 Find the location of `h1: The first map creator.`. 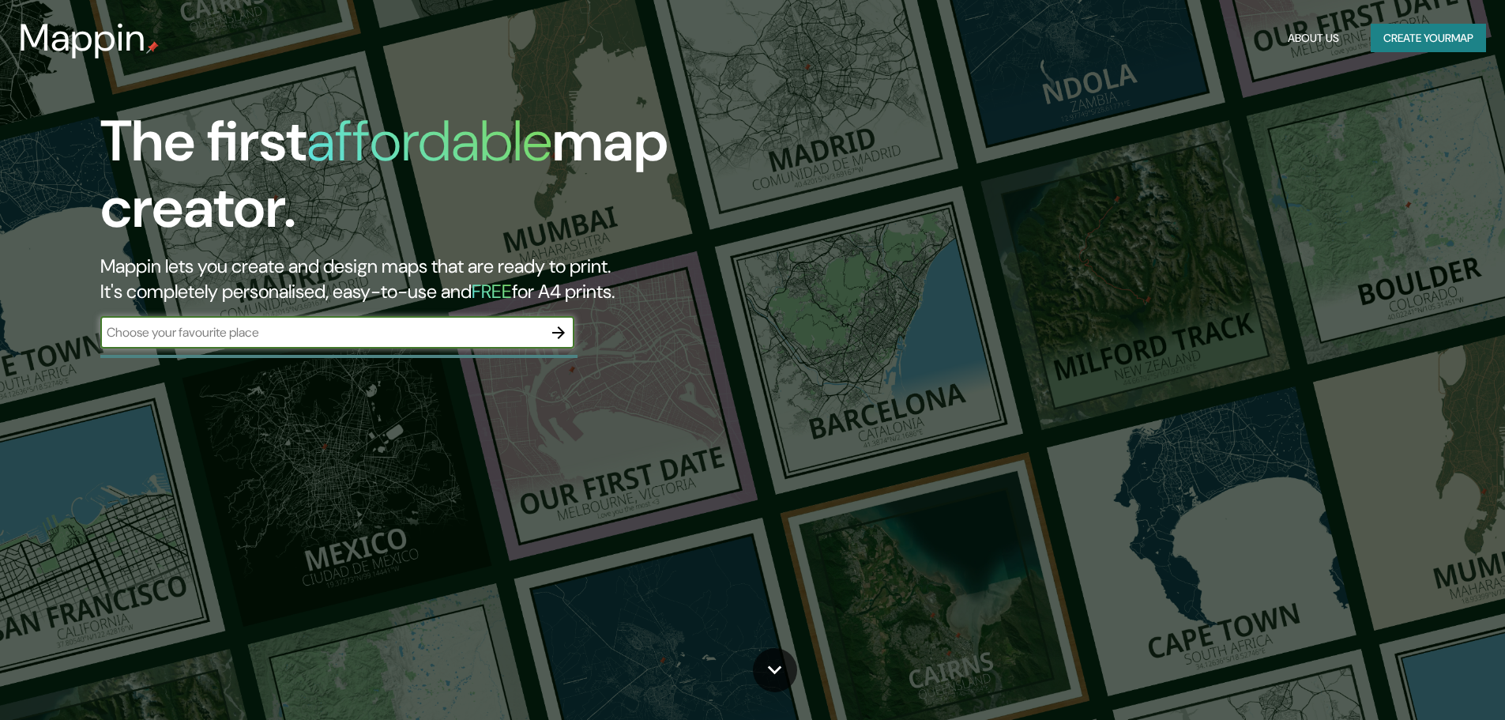

h1: The first map creator. is located at coordinates (476, 181).